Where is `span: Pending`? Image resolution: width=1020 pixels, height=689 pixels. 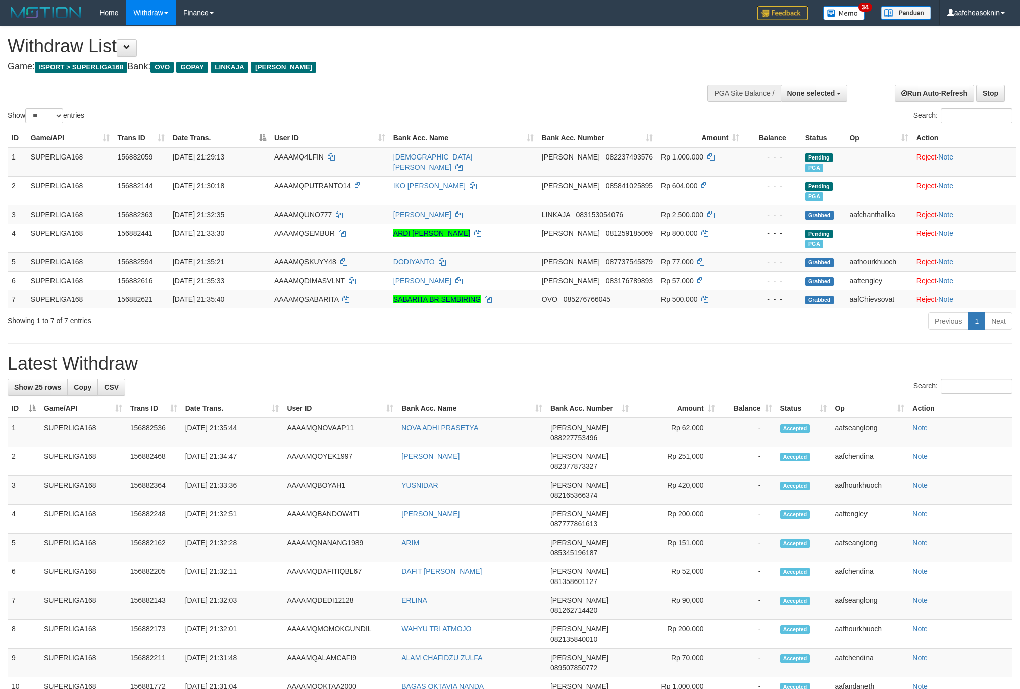 span: Pending is located at coordinates (819, 234).